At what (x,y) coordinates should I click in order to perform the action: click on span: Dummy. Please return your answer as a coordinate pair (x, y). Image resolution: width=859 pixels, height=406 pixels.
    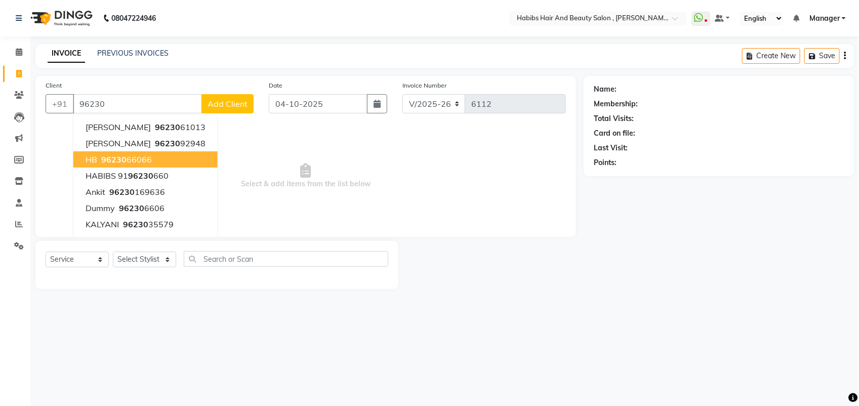
    Looking at the image, I should click on (100, 208).